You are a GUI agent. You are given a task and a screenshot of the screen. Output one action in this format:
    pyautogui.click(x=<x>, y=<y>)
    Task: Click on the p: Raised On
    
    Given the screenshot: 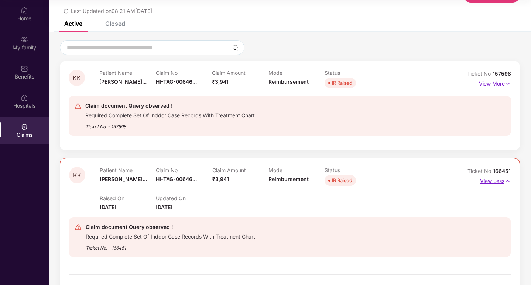 What is the action you would take?
    pyautogui.click(x=128, y=198)
    